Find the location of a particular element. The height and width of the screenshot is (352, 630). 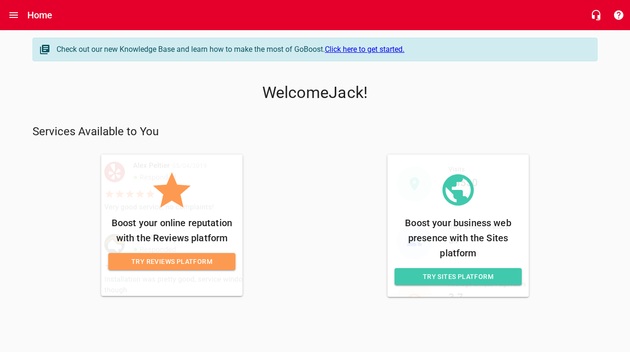

span: Try Reviews Platform is located at coordinates (172, 261).